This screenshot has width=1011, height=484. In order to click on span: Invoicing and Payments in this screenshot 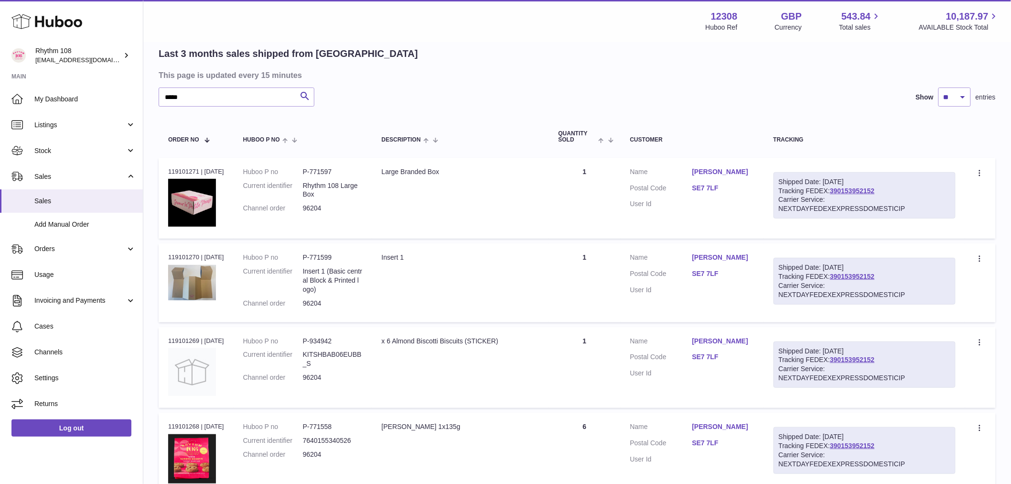, I will do `click(80, 300)`.